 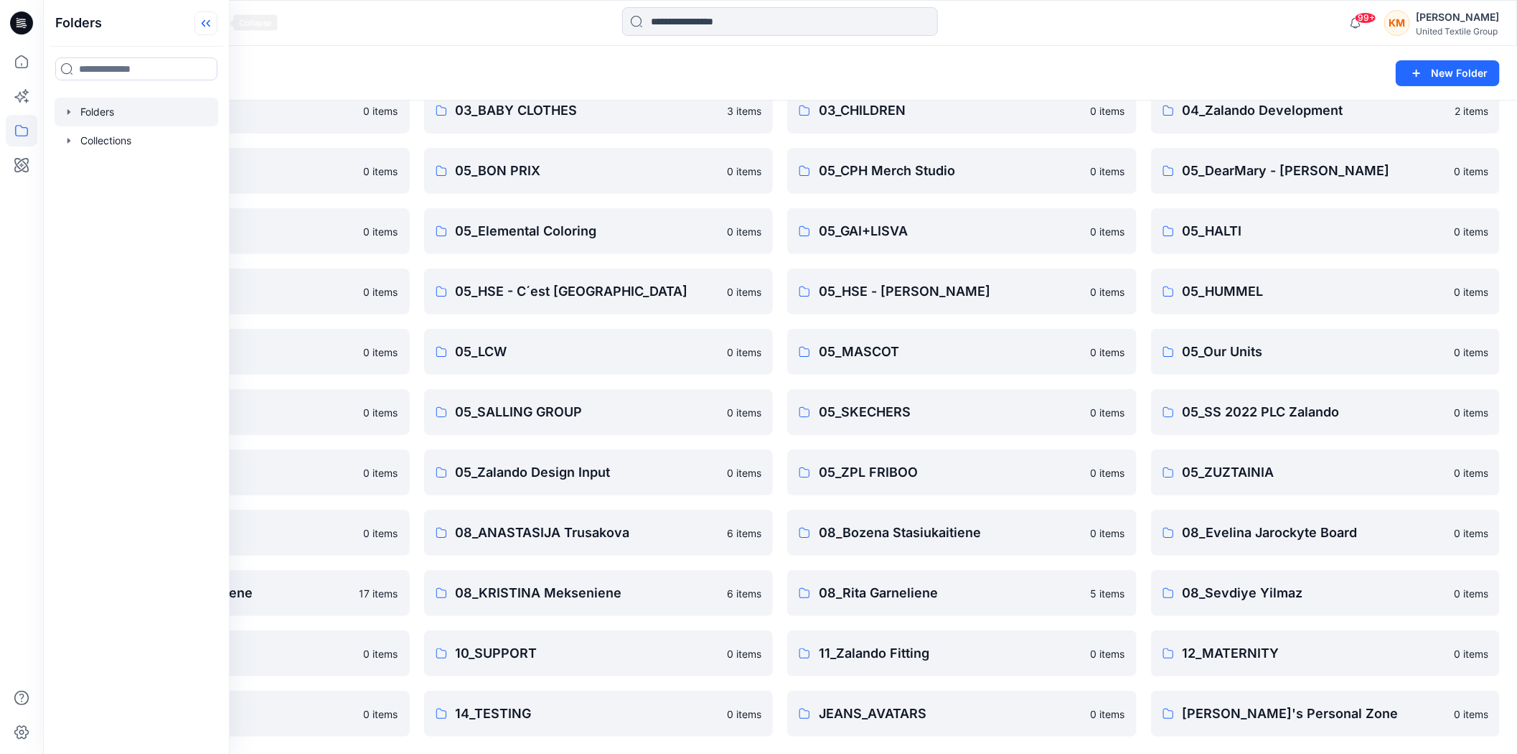 What do you see at coordinates (1366, 18) in the screenshot?
I see `span: 99+` at bounding box center [1366, 18].